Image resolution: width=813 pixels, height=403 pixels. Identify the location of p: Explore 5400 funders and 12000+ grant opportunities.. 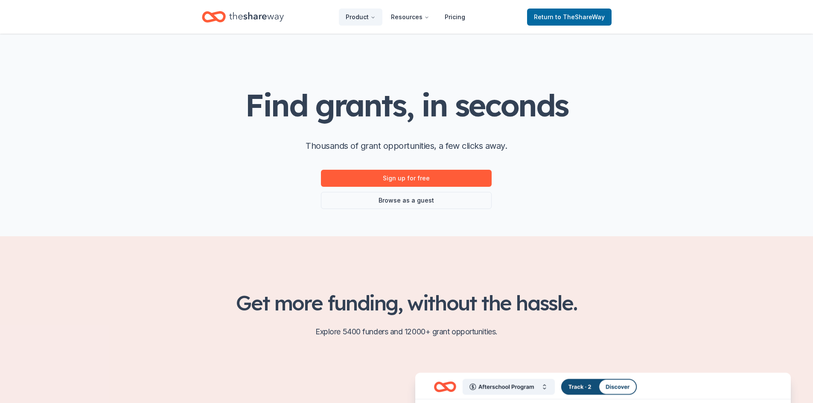
(407, 332).